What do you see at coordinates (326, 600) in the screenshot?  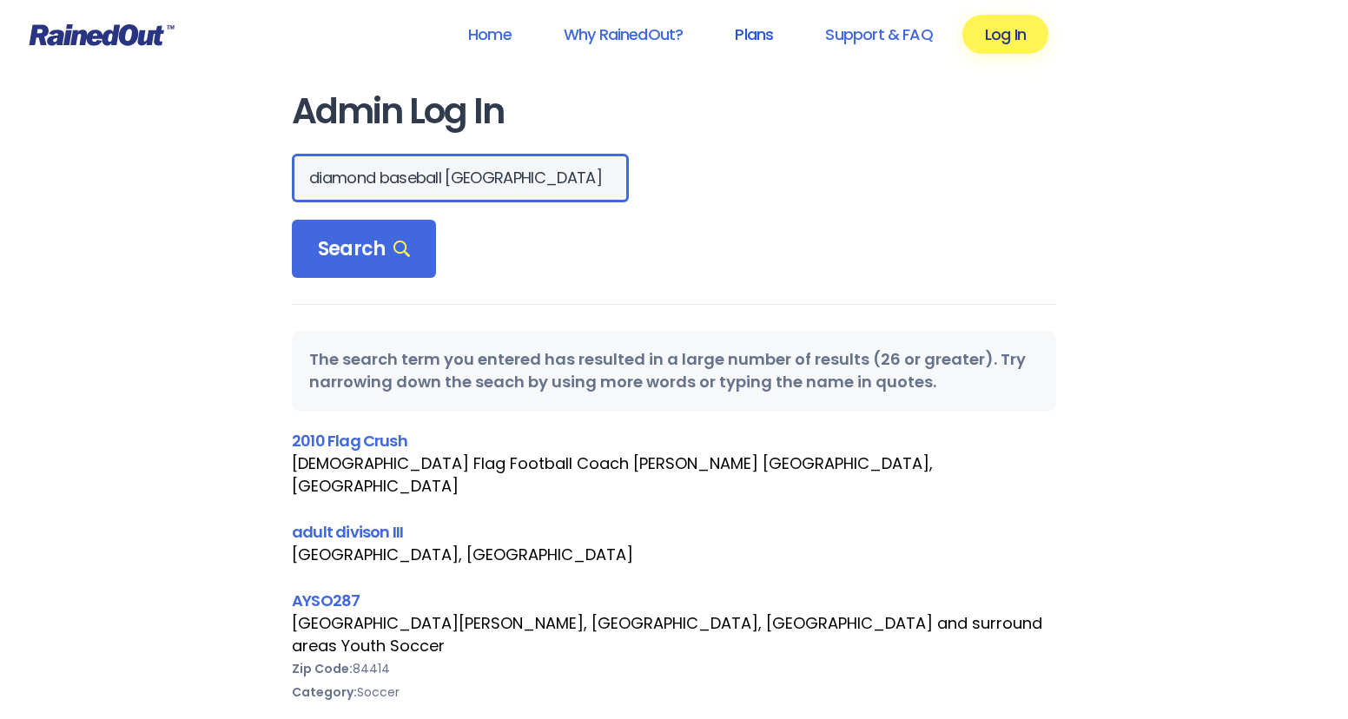 I see `a: AYSO287` at bounding box center [326, 600].